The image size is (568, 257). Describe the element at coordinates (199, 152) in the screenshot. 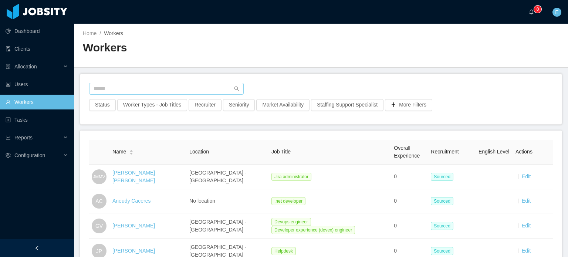

I see `span: Location` at that location.